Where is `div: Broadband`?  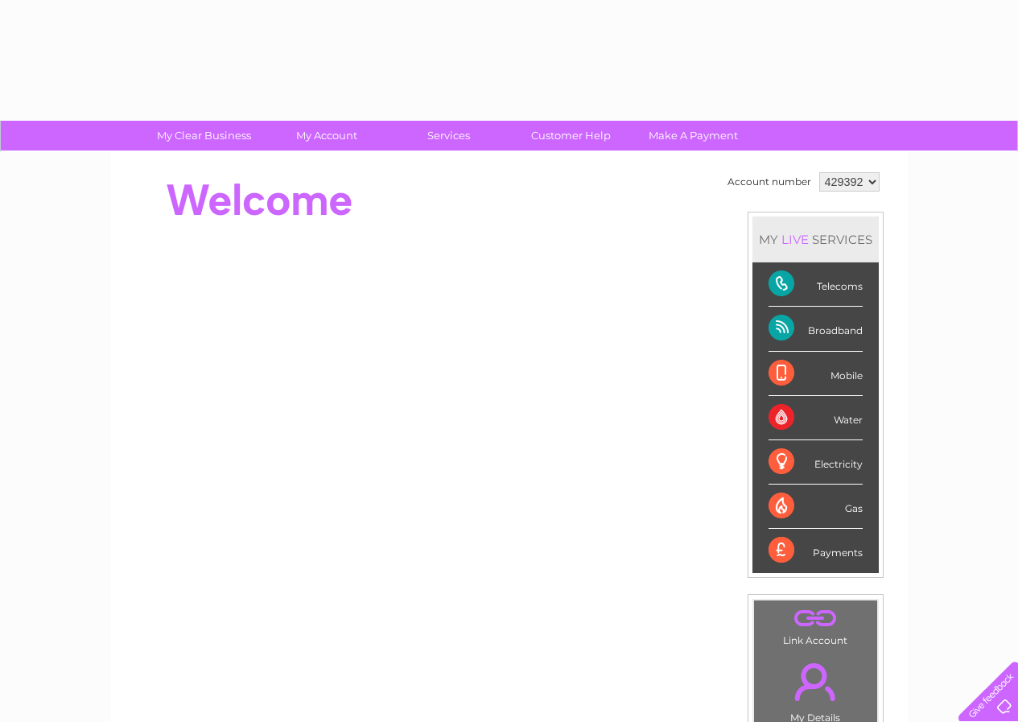
div: Broadband is located at coordinates (815, 328).